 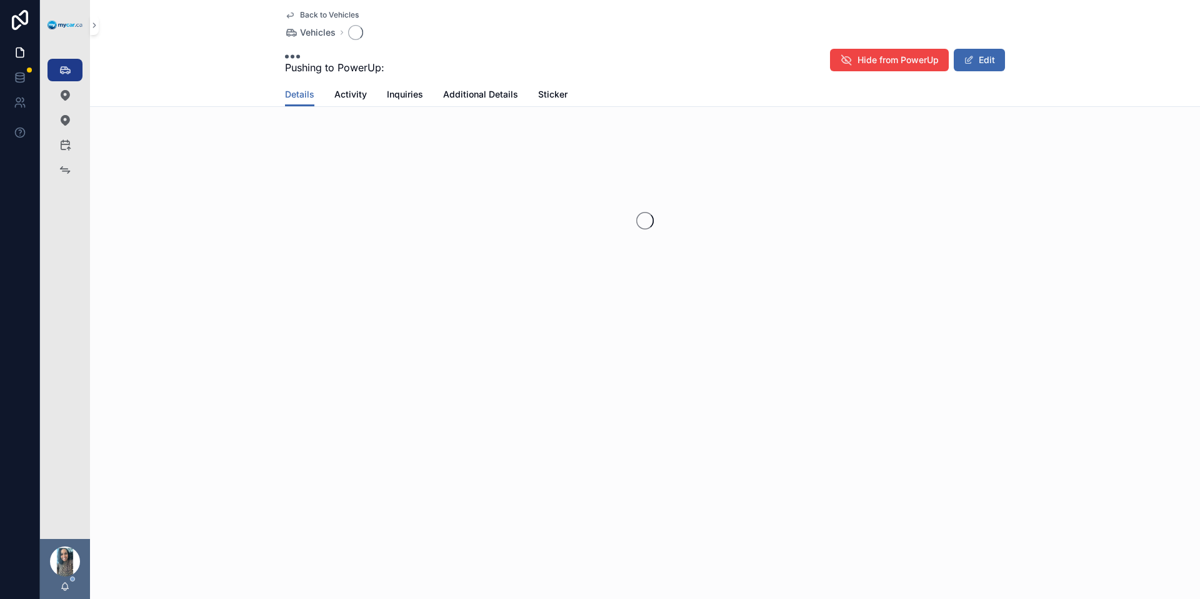 I want to click on a: Back to Vehicles, so click(x=322, y=15).